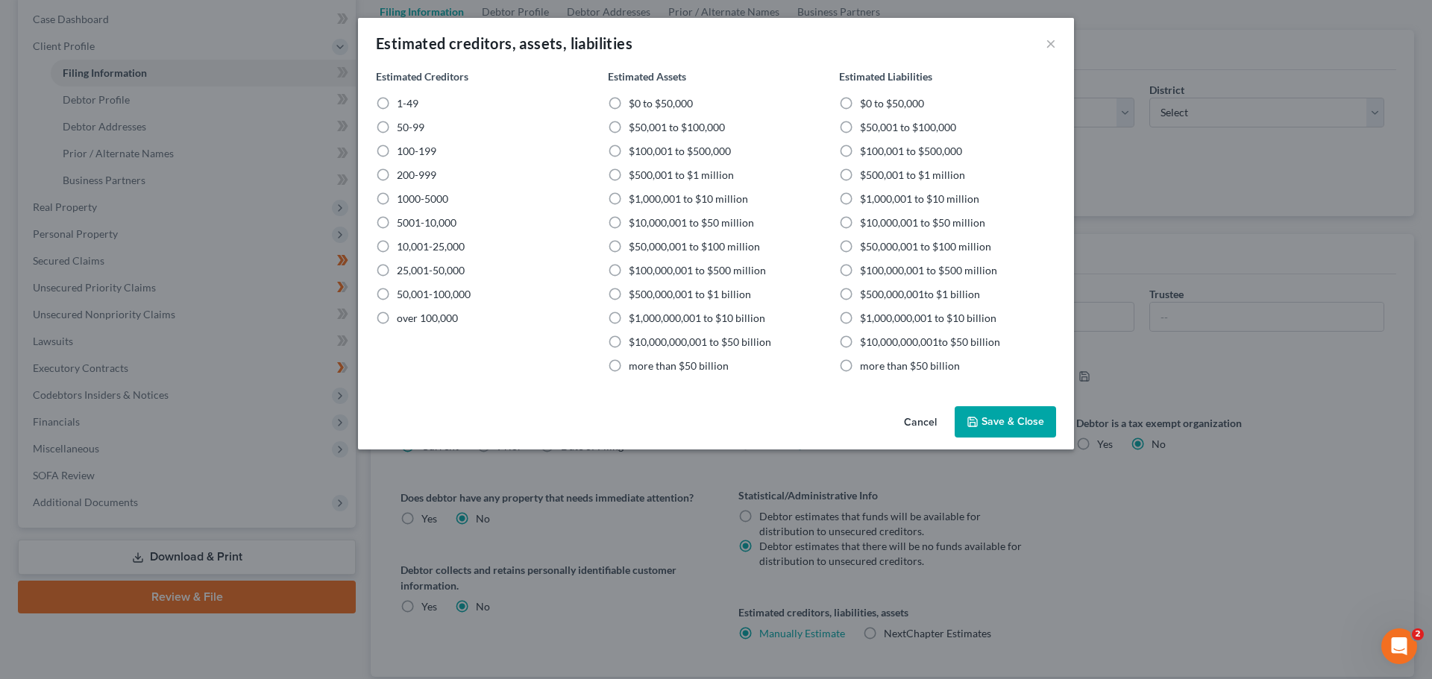  I want to click on span: 25,001-50,000, so click(430, 270).